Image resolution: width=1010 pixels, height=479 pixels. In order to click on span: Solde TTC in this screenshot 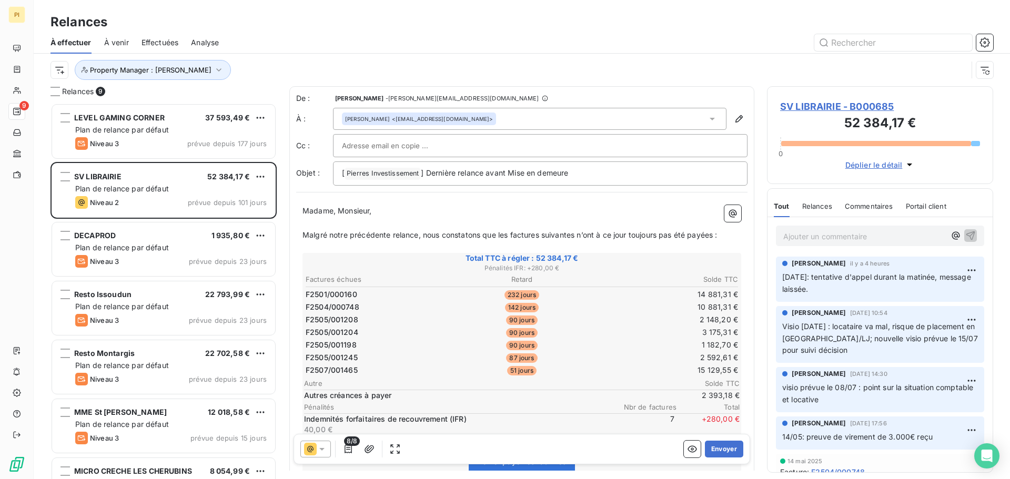, I will do `click(708, 384)`.